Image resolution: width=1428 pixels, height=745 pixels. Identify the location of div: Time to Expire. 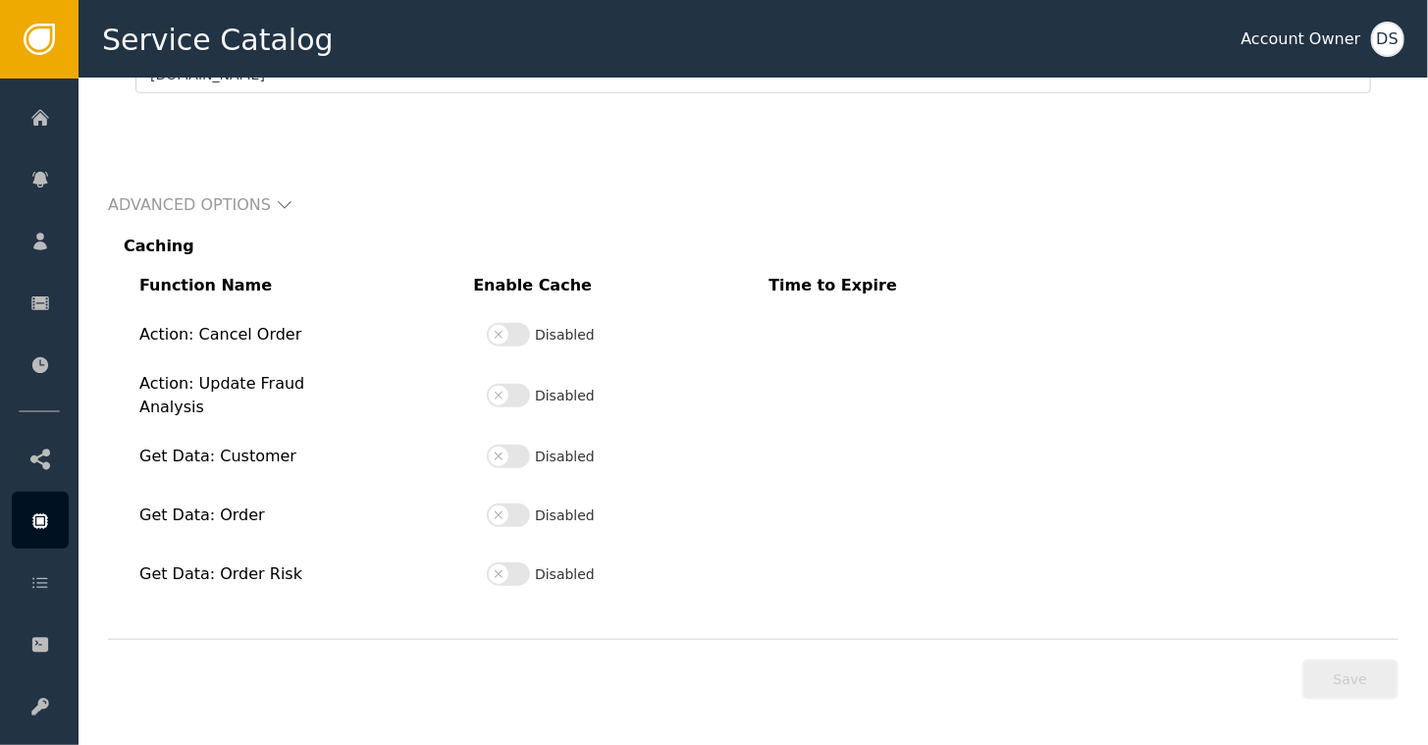
(832, 286).